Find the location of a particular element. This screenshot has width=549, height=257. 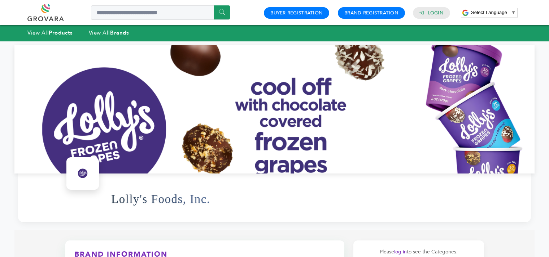

a: Buyer Registration is located at coordinates (296, 13).